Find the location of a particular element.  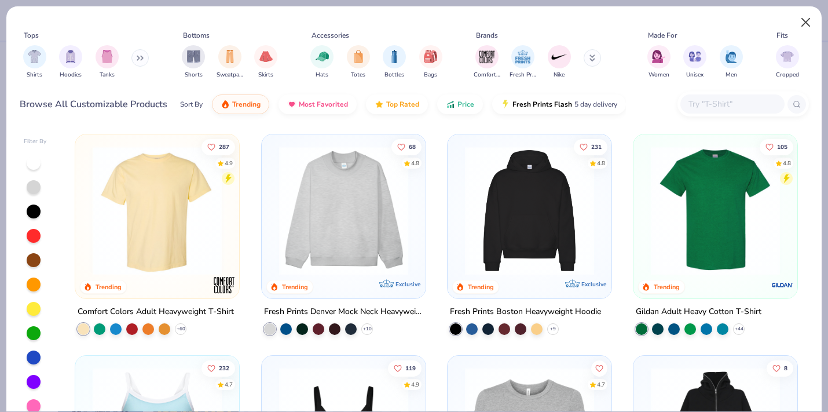

div: filter for Women is located at coordinates (659, 62).